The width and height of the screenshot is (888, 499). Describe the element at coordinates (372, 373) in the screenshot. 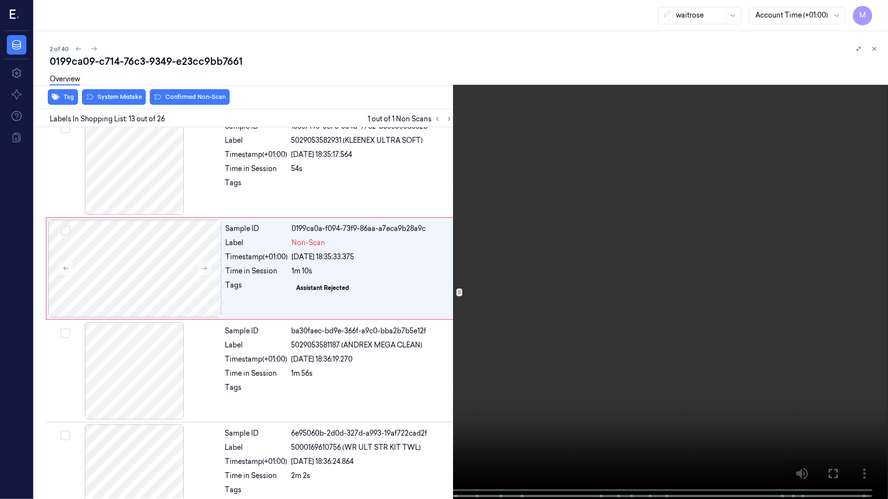

I see `div: 1m 56s` at that location.